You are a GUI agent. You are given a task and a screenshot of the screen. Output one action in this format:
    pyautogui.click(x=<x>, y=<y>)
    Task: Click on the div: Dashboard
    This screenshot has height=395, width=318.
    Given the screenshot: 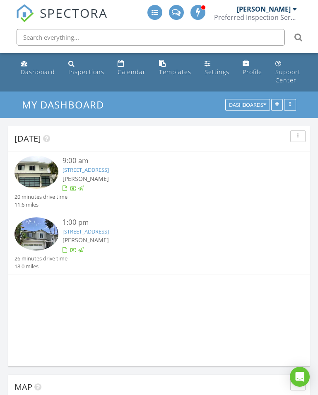 What is the action you would take?
    pyautogui.click(x=38, y=72)
    